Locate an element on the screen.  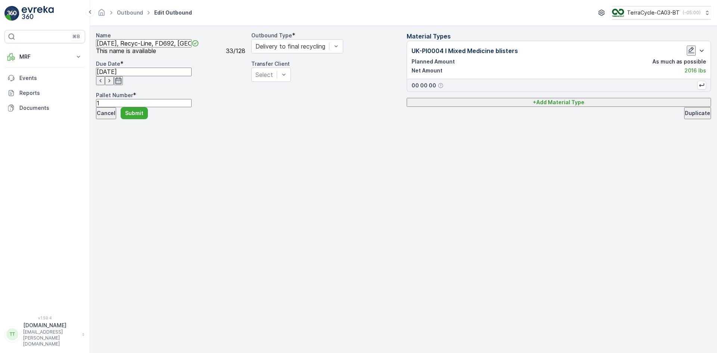
p: Submit is located at coordinates (134, 113).